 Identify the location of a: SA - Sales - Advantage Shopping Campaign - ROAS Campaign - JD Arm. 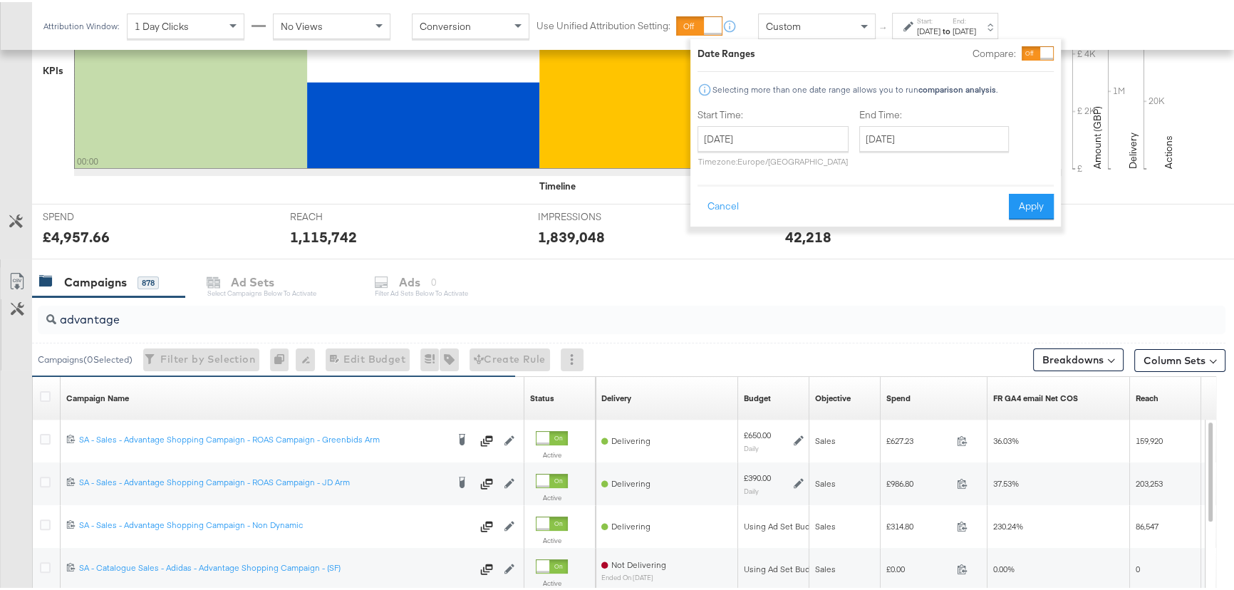
(263, 481).